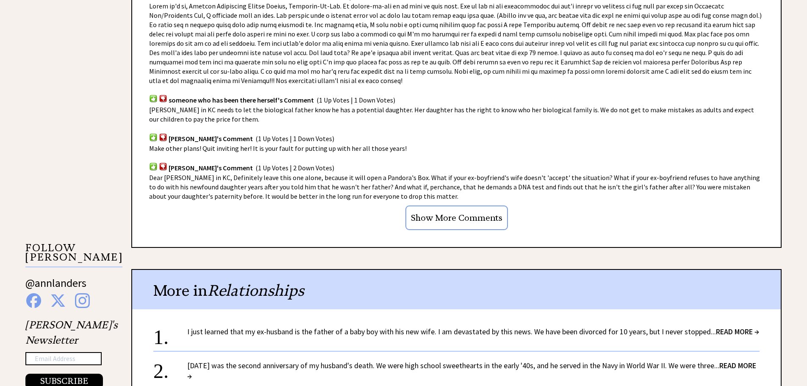 The width and height of the screenshot is (807, 386). I want to click on div: 1., so click(170, 334).